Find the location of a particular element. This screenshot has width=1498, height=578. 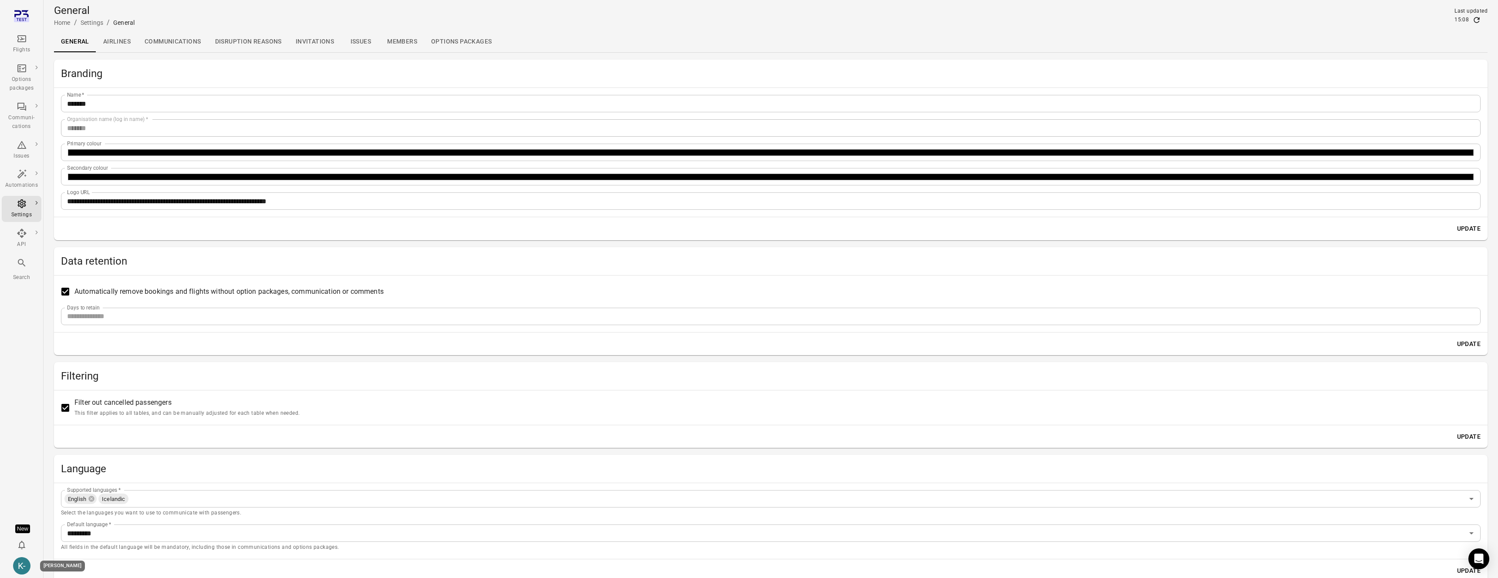

div: English is located at coordinates (81, 499).